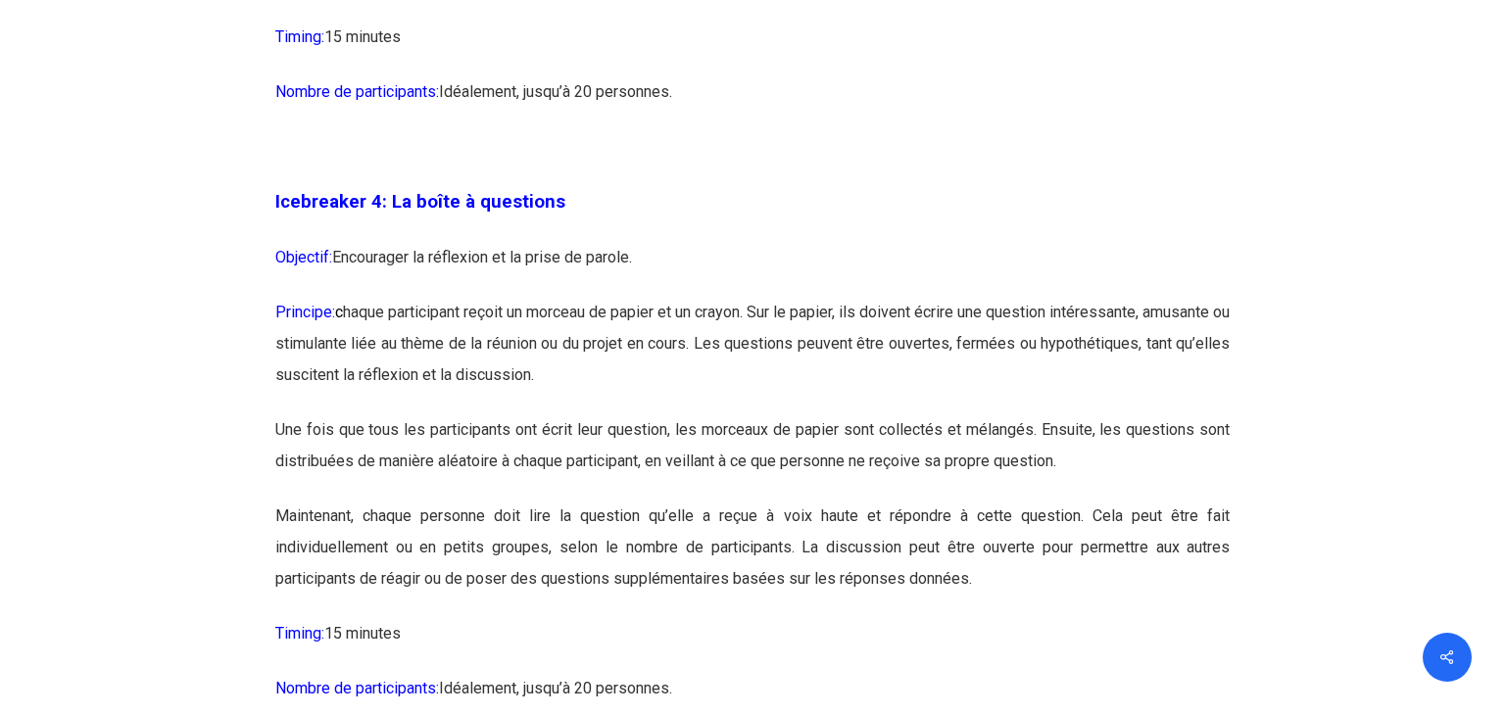 The height and width of the screenshot is (715, 1505). I want to click on p: Une fois que tous les participants ont écrit leur question, les morceaux de papier sont collectés..., so click(753, 458).